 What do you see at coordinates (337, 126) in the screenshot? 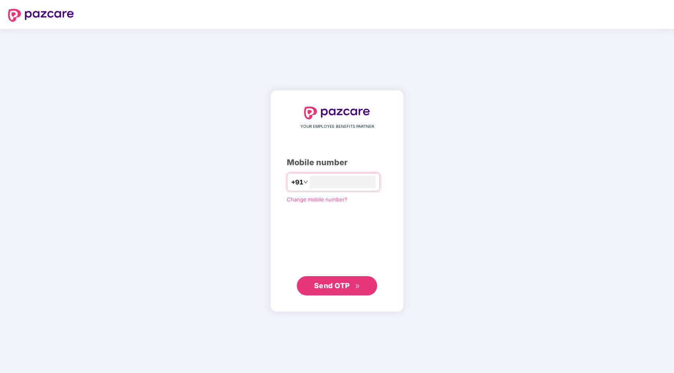
I see `span: YOUR EMPLOYEE BENEFITS PARTNER` at bounding box center [337, 126].